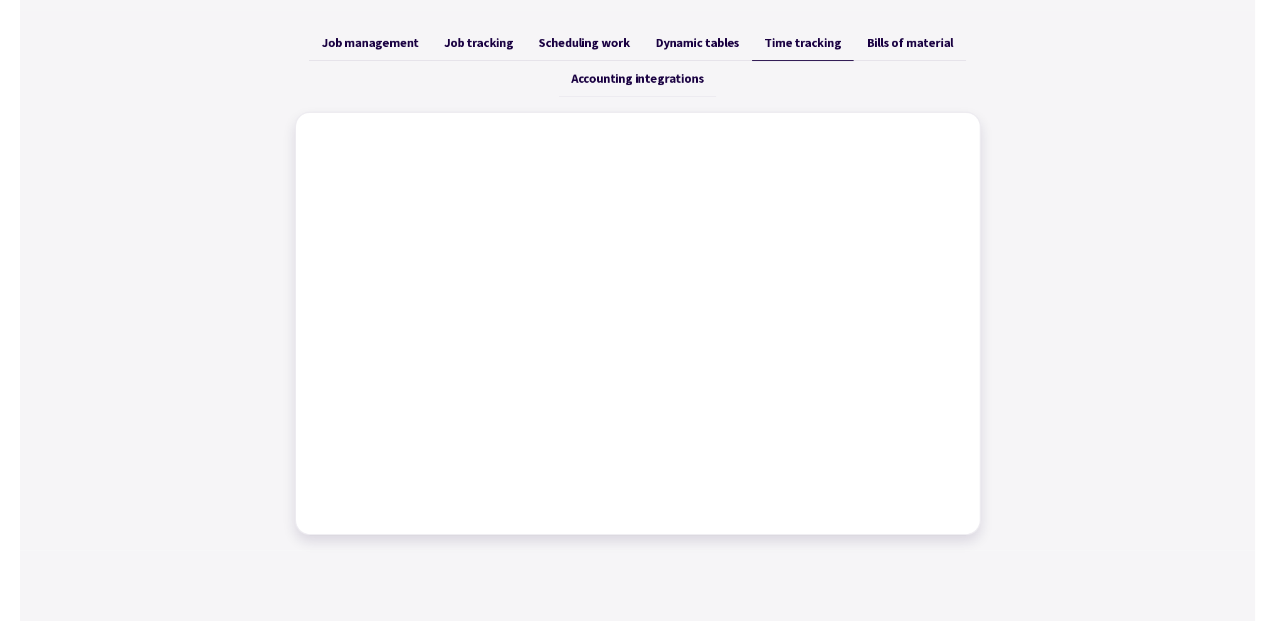 The width and height of the screenshot is (1275, 621). Describe the element at coordinates (1170, 554) in the screenshot. I see `div: Chat Widget` at that location.